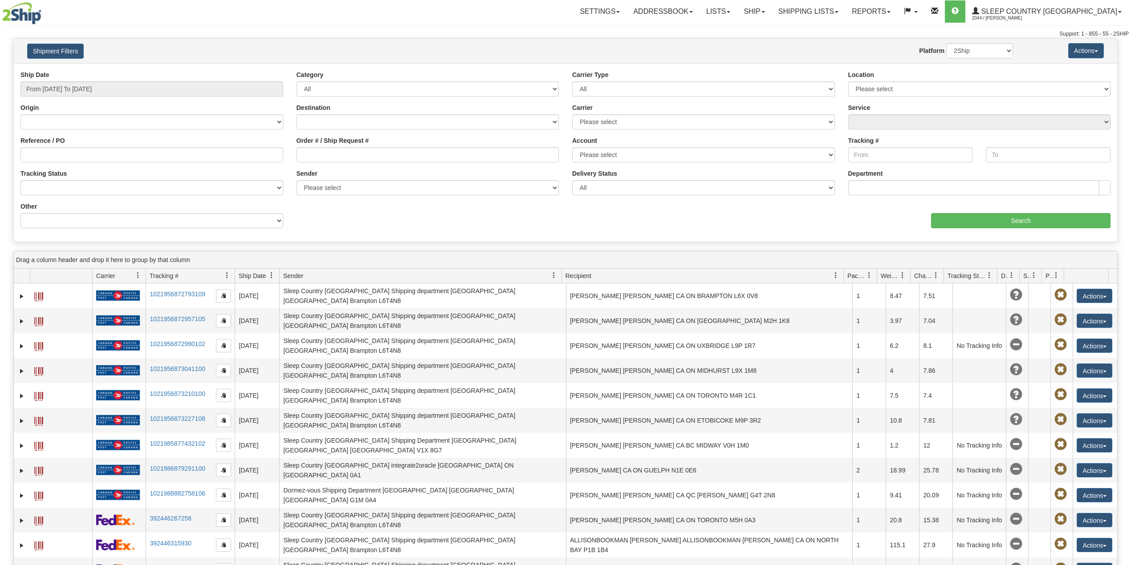 This screenshot has height=565, width=1131. What do you see at coordinates (935, 371) in the screenshot?
I see `td: 7.86` at bounding box center [935, 371].